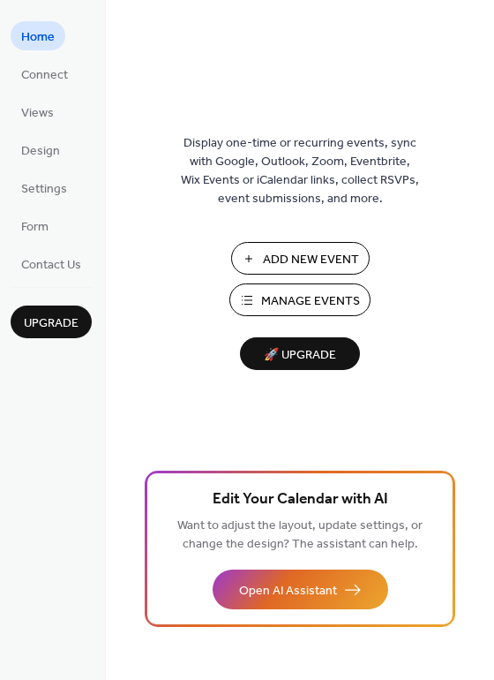 This screenshot has width=494, height=680. What do you see at coordinates (300, 500) in the screenshot?
I see `span: Edit Your Calendar with AI` at bounding box center [300, 500].